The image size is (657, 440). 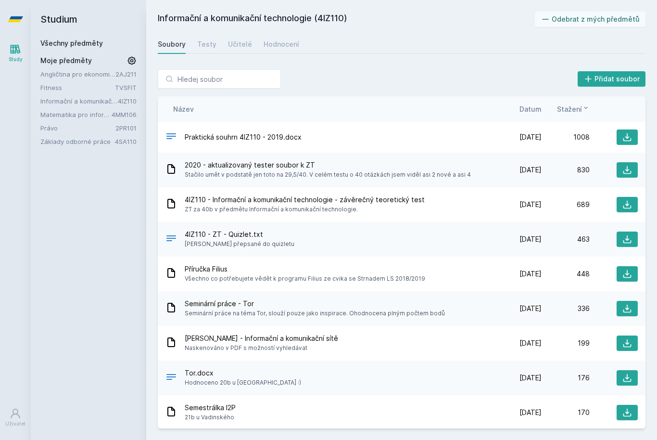 What do you see at coordinates (328, 175) in the screenshot?
I see `span: Stačilo umět v podstatě jen toto na 29,5/40. V celém testu o 40 otázkách jsem viděl asi 2 nové a ...` at bounding box center [328, 175].